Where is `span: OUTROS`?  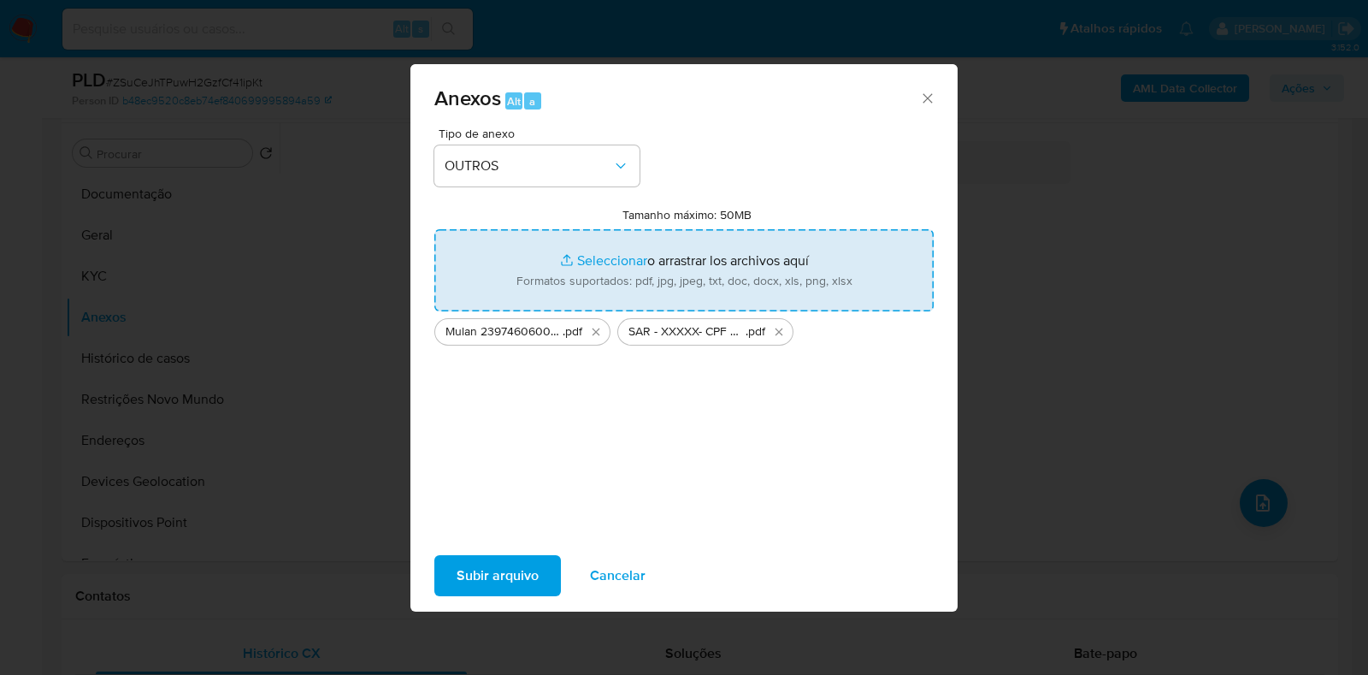 span: OUTROS is located at coordinates (528, 166).